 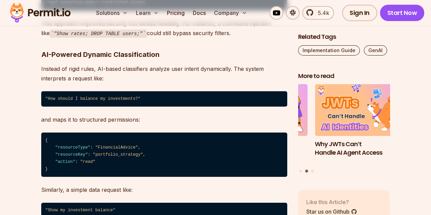 I want to click on button: Company, so click(x=230, y=13).